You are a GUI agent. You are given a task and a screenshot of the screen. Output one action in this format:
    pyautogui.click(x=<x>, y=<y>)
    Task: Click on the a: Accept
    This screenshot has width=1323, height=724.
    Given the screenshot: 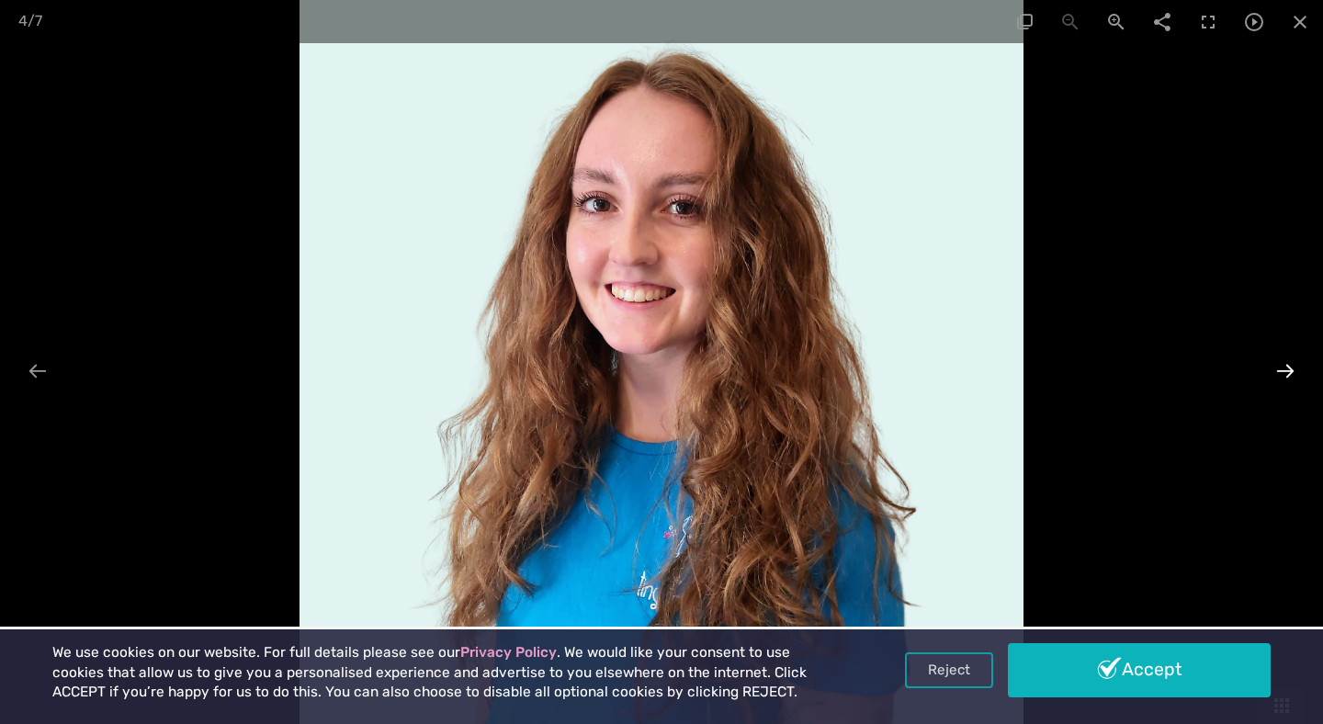 What is the action you would take?
    pyautogui.click(x=1139, y=670)
    